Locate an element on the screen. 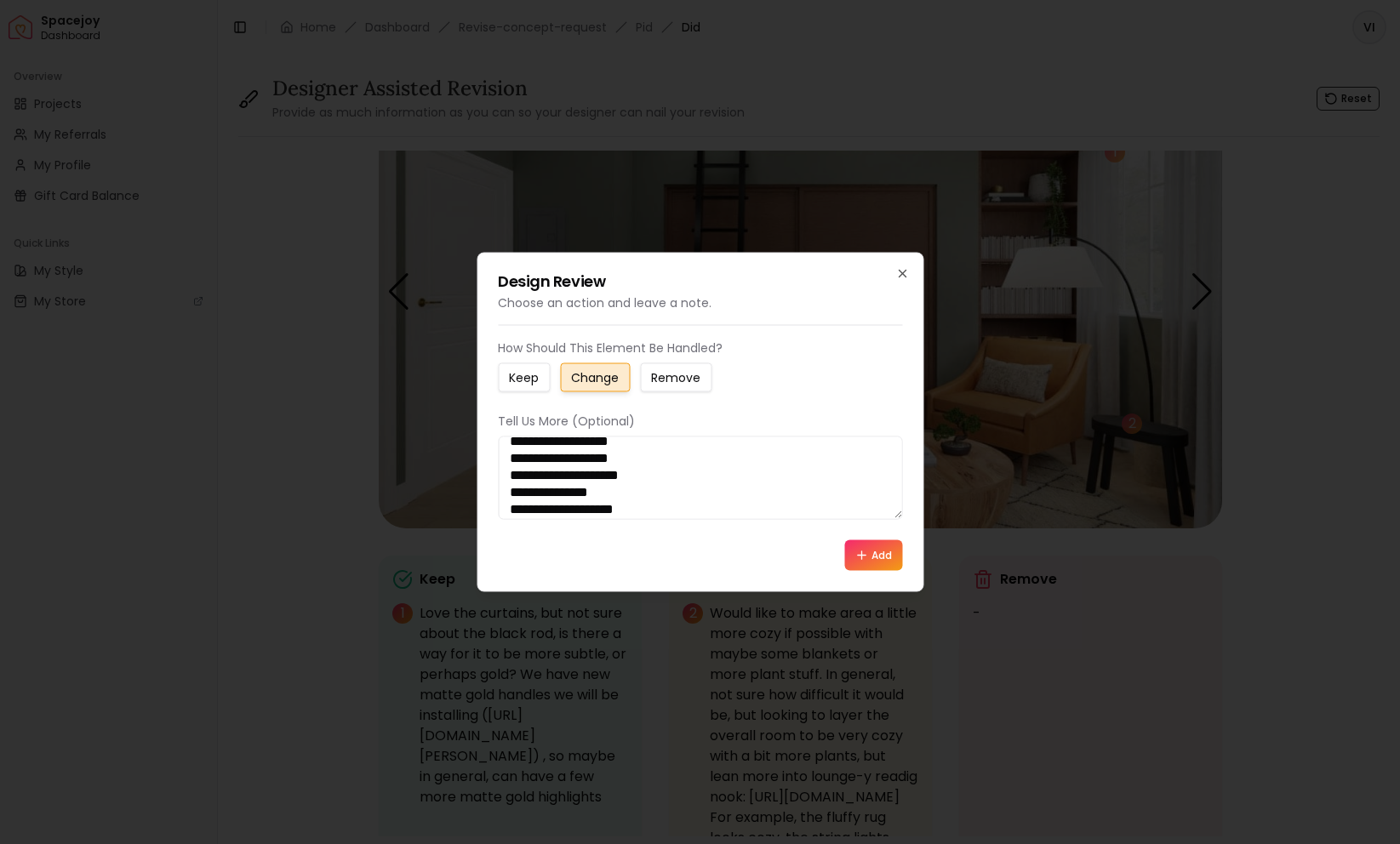  h2: Design Review is located at coordinates (700, 281).